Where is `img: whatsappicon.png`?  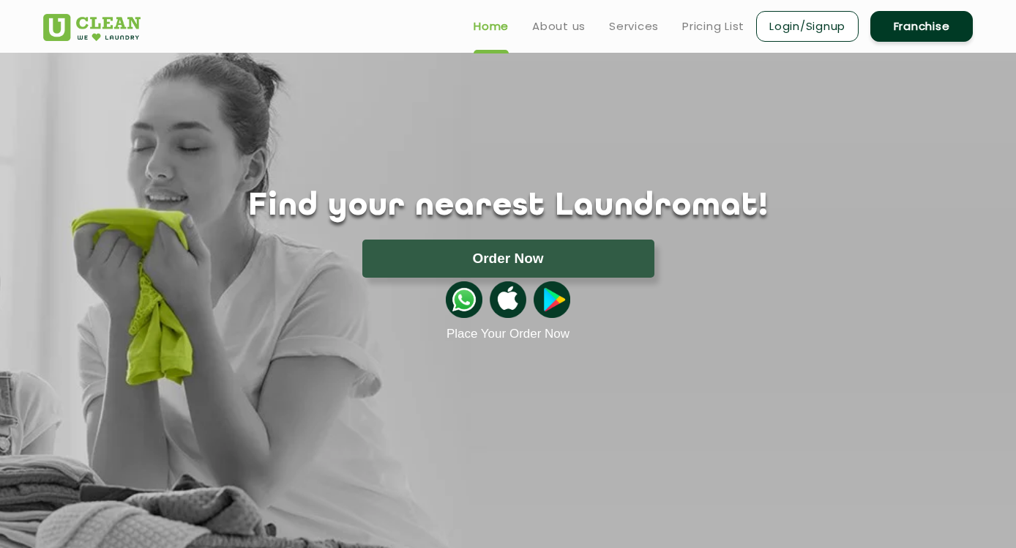 img: whatsappicon.png is located at coordinates (464, 299).